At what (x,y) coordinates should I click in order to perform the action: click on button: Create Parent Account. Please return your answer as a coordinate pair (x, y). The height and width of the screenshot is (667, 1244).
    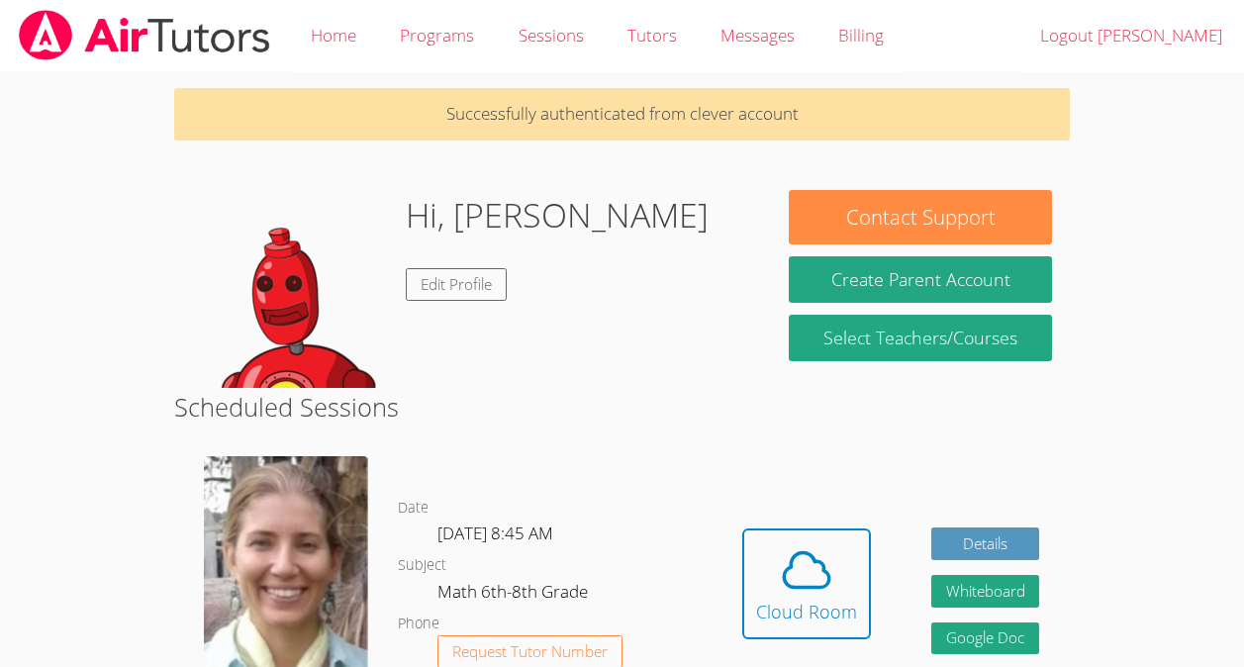
    Looking at the image, I should click on (920, 279).